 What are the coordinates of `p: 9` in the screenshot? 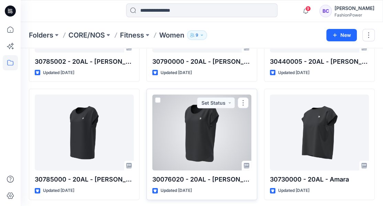 It's located at (197, 35).